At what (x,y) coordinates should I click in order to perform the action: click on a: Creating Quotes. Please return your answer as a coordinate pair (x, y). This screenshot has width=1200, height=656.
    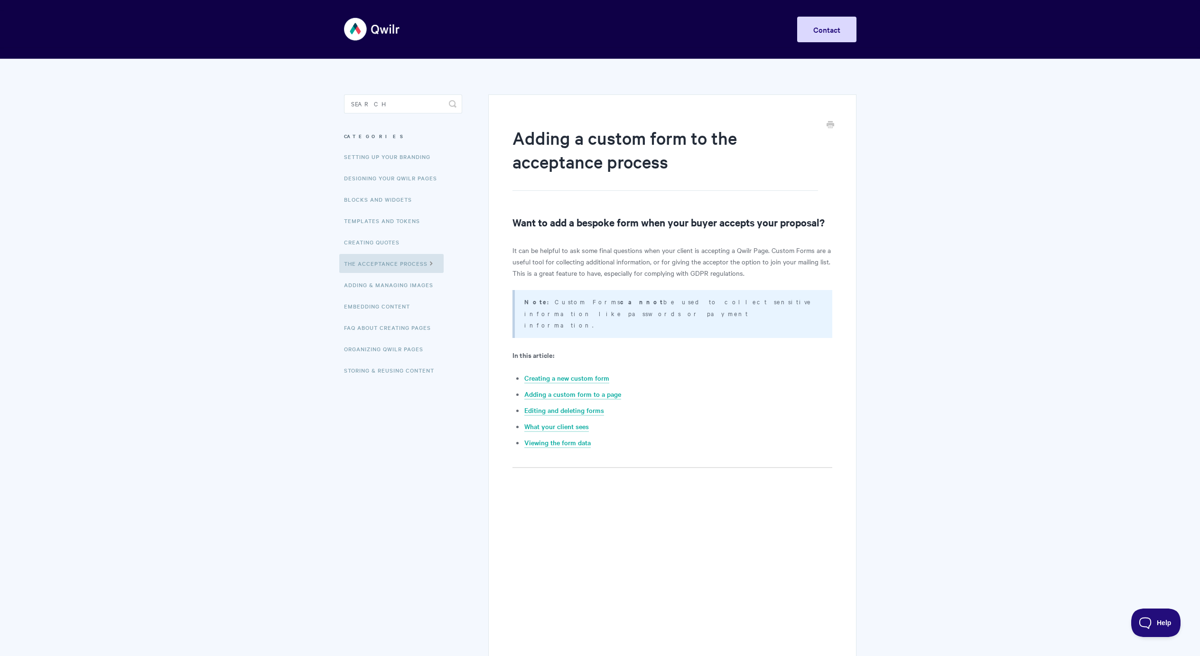
    Looking at the image, I should click on (375, 242).